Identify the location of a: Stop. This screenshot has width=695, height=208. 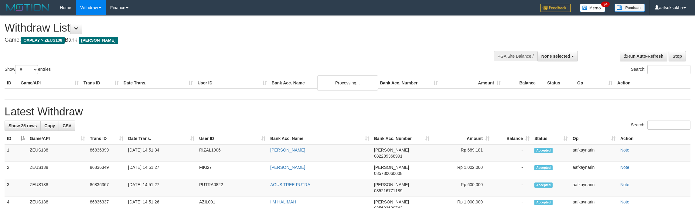
(677, 56).